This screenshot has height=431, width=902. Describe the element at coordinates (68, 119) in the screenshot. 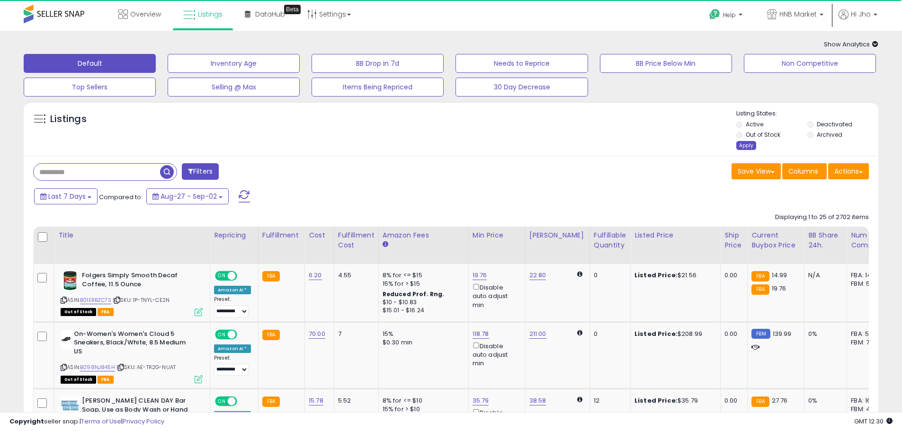

I see `h5: Listings` at that location.